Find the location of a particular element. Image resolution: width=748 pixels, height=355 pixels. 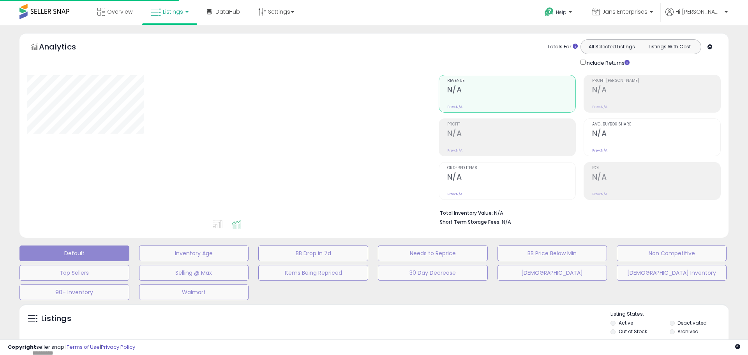

span: ROI is located at coordinates (656, 168).